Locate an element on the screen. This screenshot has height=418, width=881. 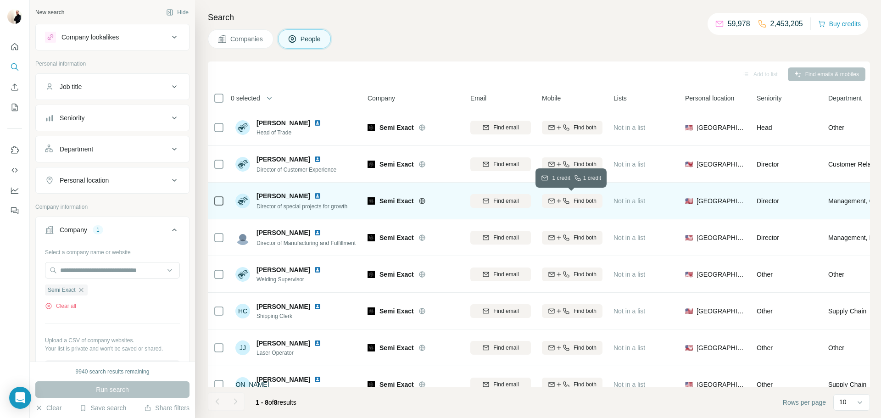
span: Email is located at coordinates (478, 98).